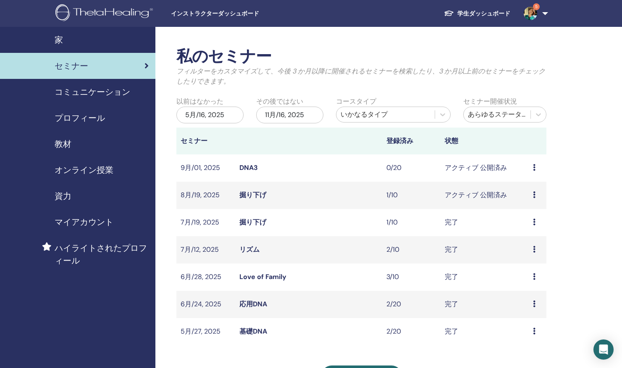  I want to click on td: 3/10, so click(411, 277).